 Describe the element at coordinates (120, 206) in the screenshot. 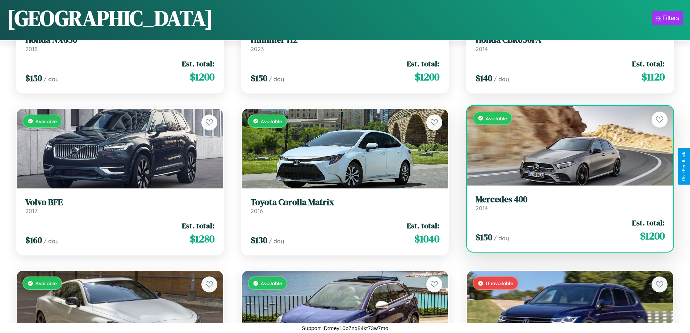

I see `a: Volvo BFE2017` at that location.